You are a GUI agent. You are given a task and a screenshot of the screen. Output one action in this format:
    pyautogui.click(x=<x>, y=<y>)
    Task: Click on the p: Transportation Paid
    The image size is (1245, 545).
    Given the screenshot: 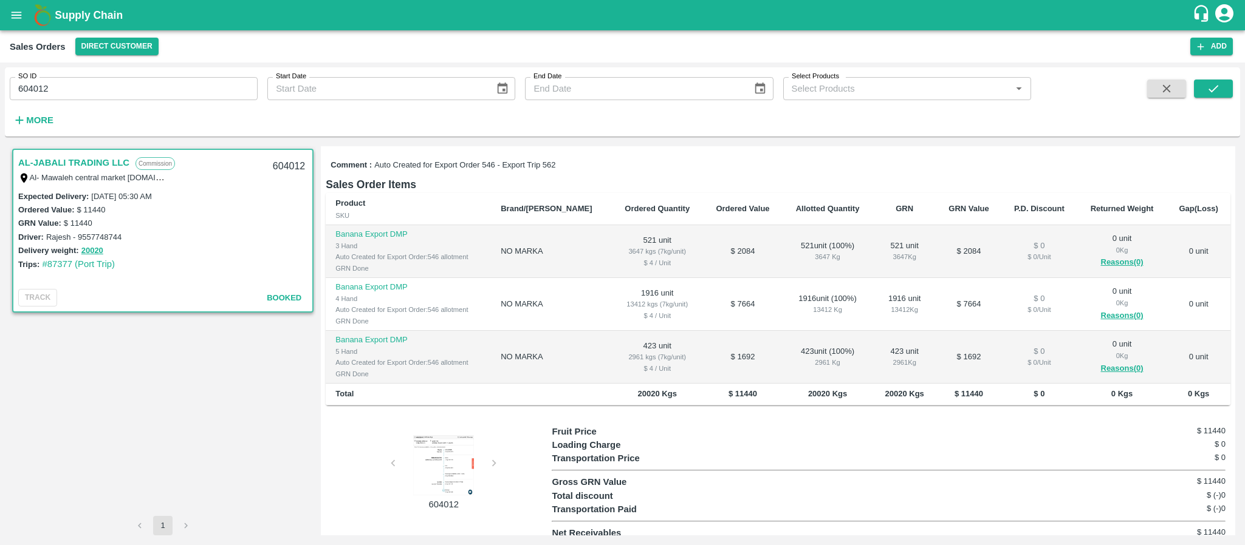 What is the action you would take?
    pyautogui.click(x=635, y=510)
    